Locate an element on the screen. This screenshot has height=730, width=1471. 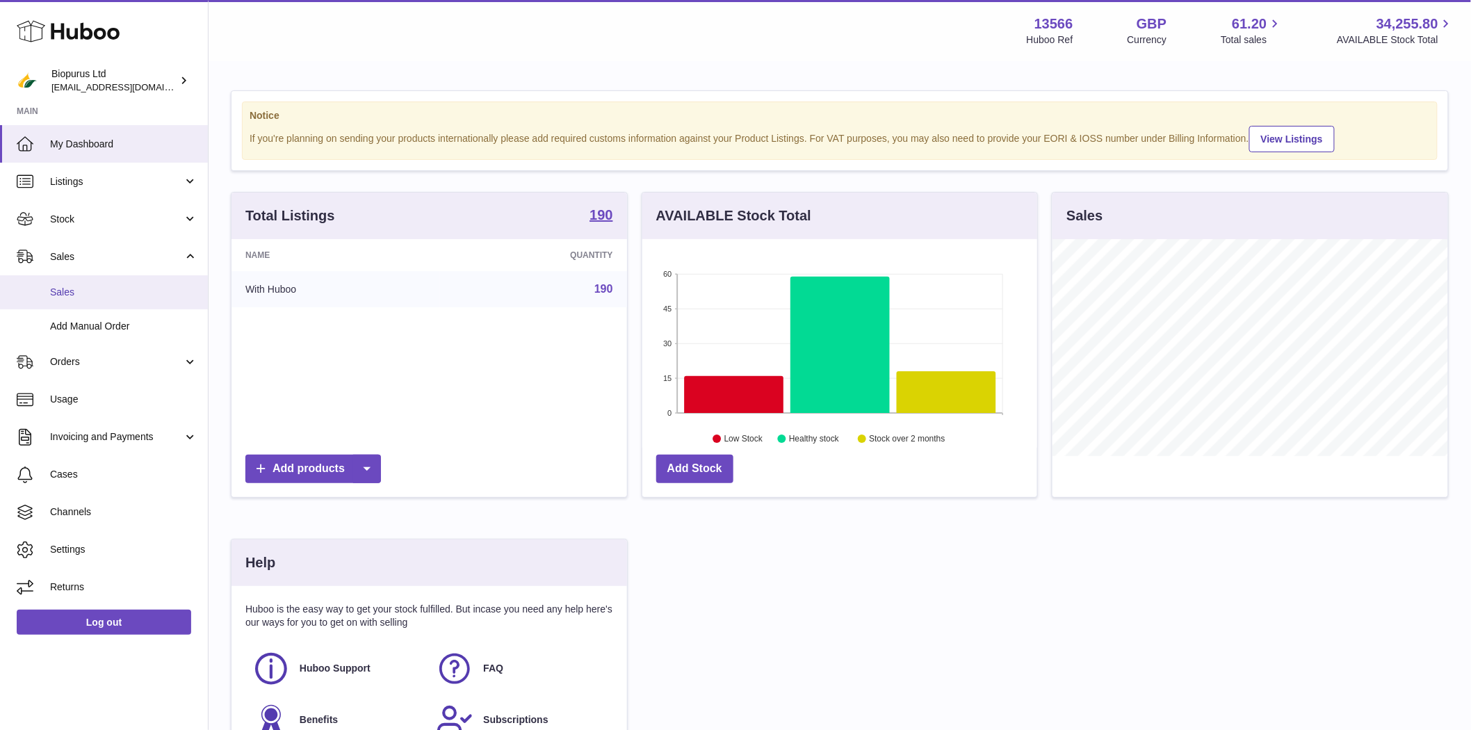
text: Healthy stock is located at coordinates (814, 439).